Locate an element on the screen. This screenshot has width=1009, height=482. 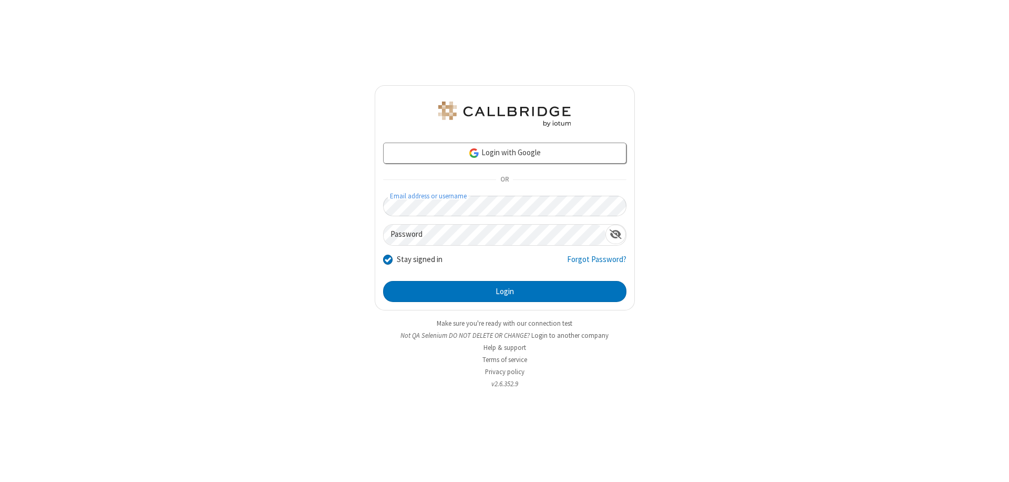
a: Help & support is located at coordinates (505, 347).